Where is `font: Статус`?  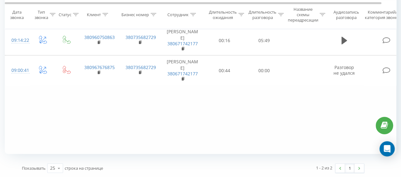
font: Статус is located at coordinates (65, 15).